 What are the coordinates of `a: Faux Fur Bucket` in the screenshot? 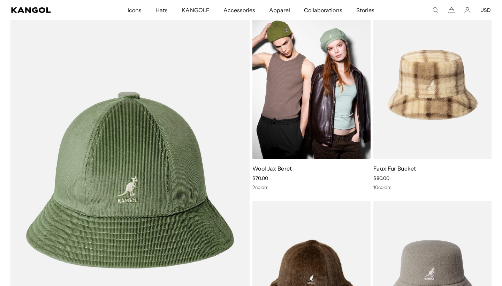 It's located at (395, 168).